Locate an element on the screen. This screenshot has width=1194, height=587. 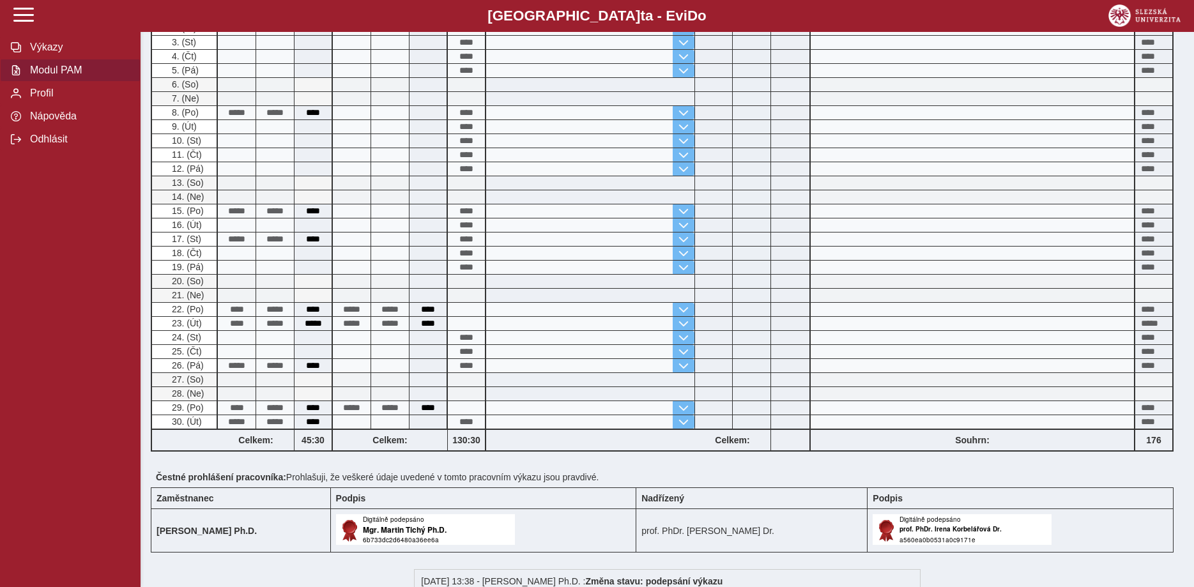
b: Zaměstnanec is located at coordinates (185, 498).